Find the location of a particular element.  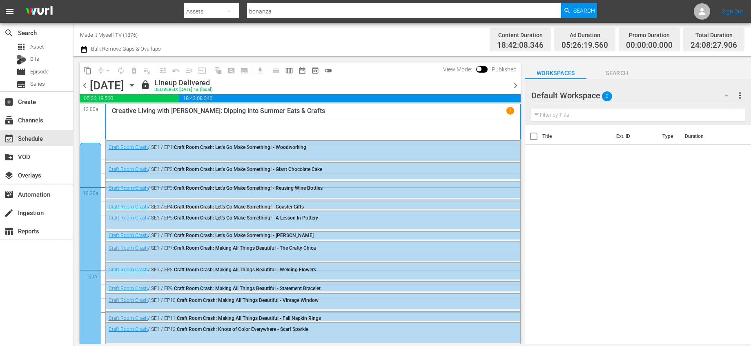

span: View Mode: is located at coordinates (458, 69).